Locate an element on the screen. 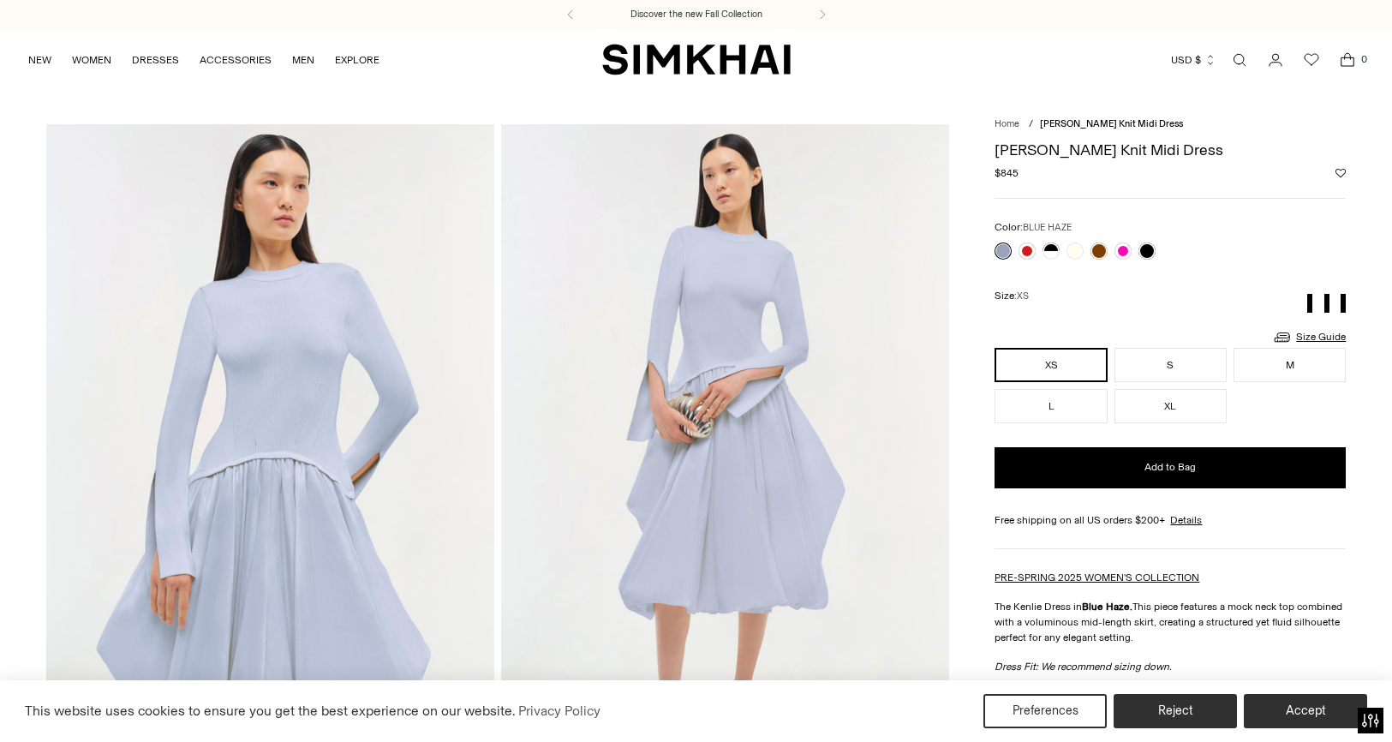 The width and height of the screenshot is (1392, 742). span: $845 is located at coordinates (1007, 173).